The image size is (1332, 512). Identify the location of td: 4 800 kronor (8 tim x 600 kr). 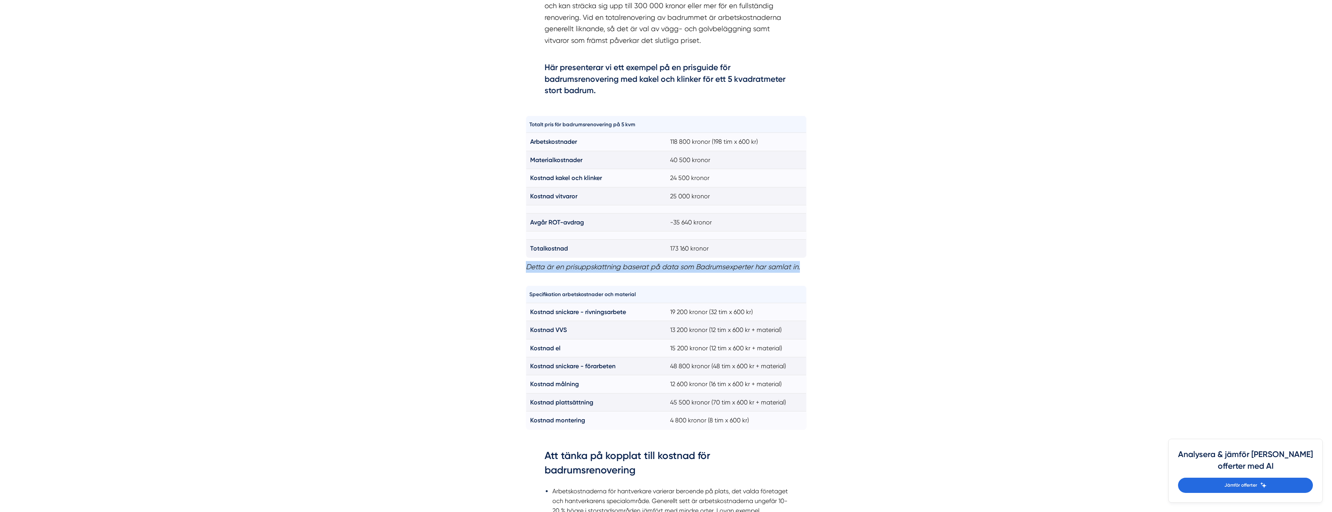
(736, 421).